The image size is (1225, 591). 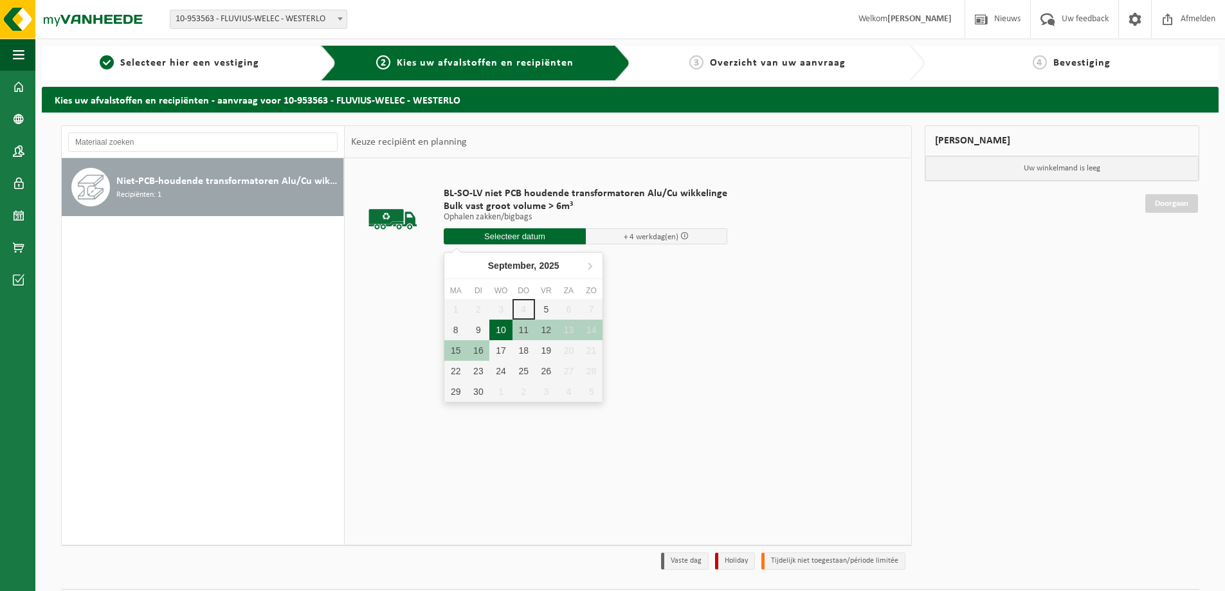 What do you see at coordinates (585, 217) in the screenshot?
I see `p: Ophalen zakken/bigbags` at bounding box center [585, 217].